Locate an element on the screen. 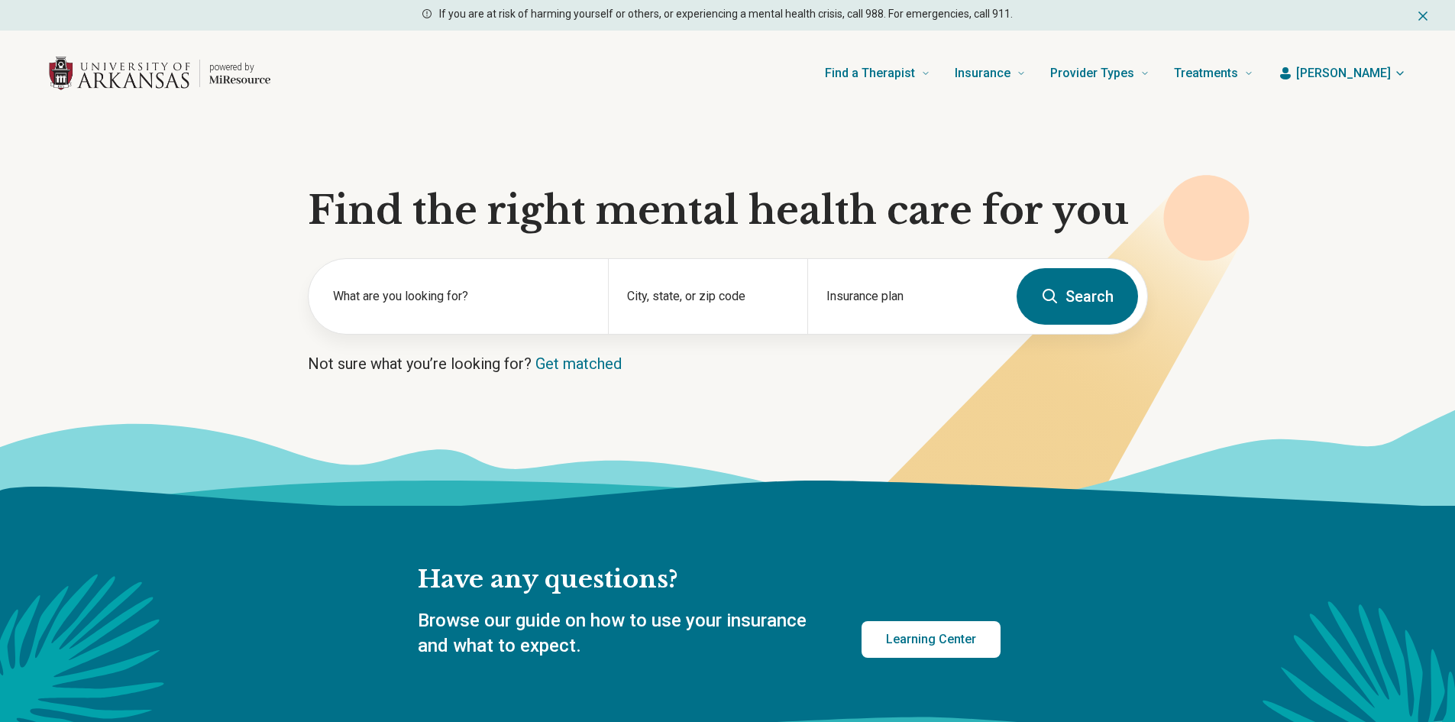 This screenshot has height=722, width=1455. a: Treatments is located at coordinates (1214, 73).